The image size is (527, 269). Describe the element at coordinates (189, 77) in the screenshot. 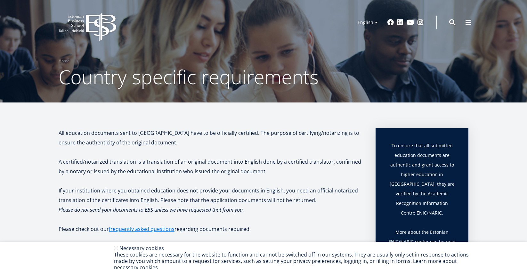

I see `span: Country specific requirements` at that location.